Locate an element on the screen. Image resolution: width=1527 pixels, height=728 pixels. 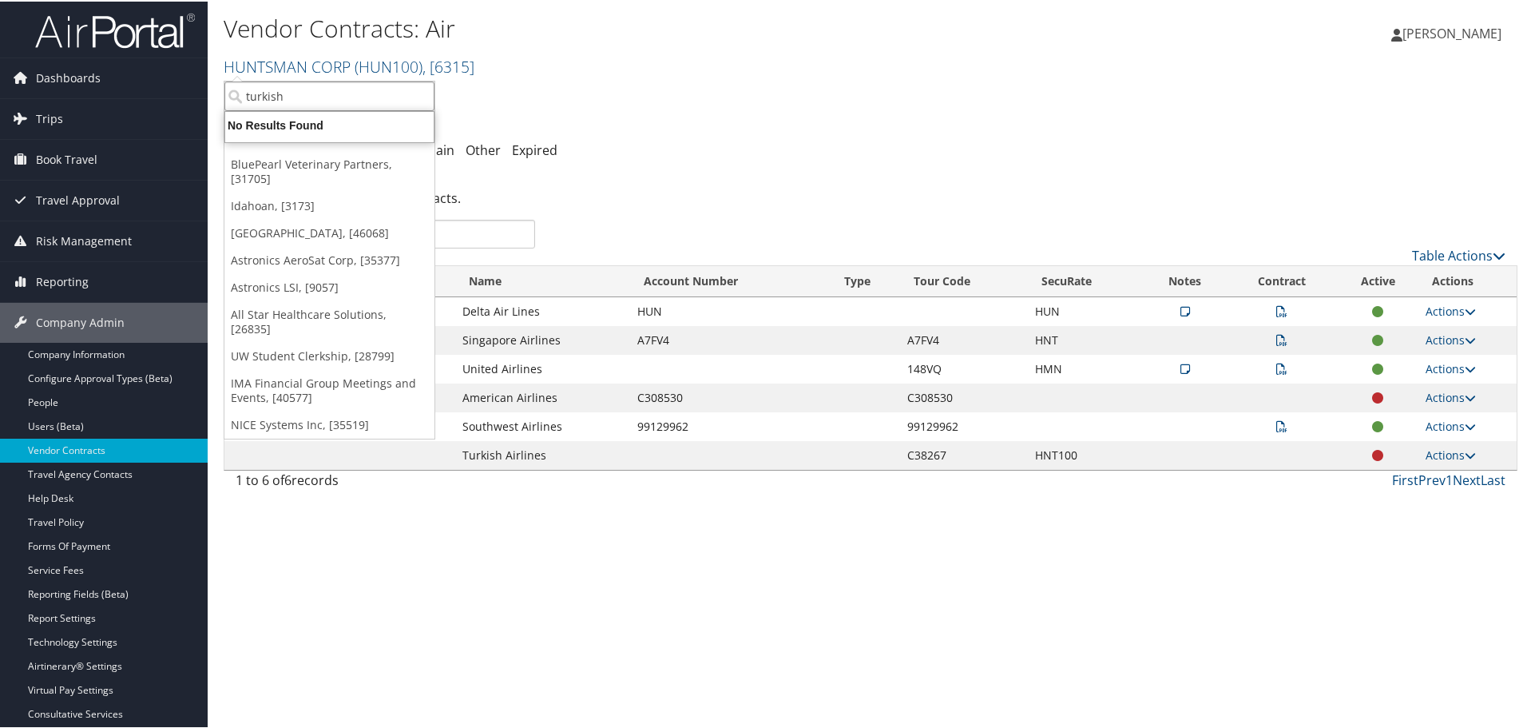
th: Tour Code: activate to sort column ascending is located at coordinates (963, 280).